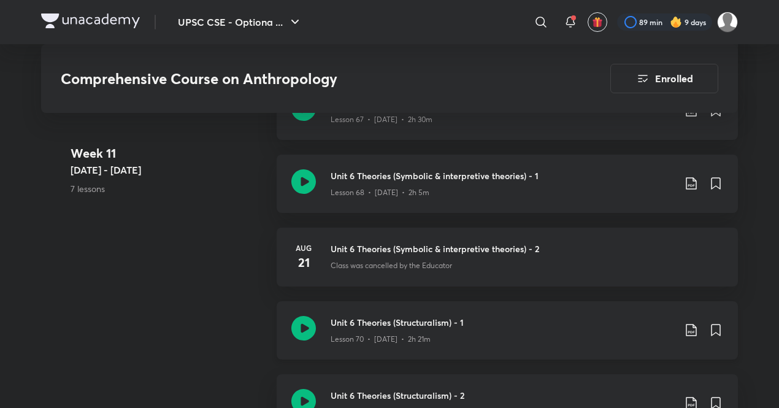 This screenshot has width=779, height=408. Describe the element at coordinates (527, 248) in the screenshot. I see `h3: Unit 6 Theories (Symbolic & interpretive theories) - 2` at that location.